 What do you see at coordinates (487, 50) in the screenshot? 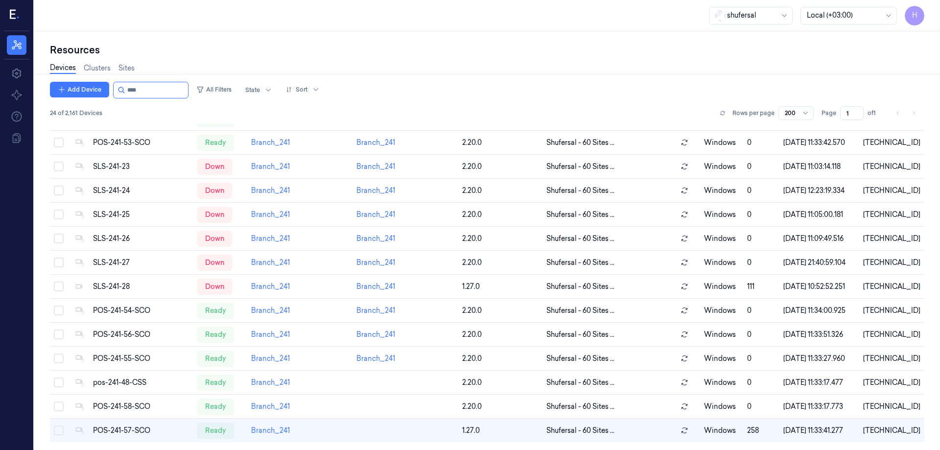
I see `div: Resources` at bounding box center [487, 50].